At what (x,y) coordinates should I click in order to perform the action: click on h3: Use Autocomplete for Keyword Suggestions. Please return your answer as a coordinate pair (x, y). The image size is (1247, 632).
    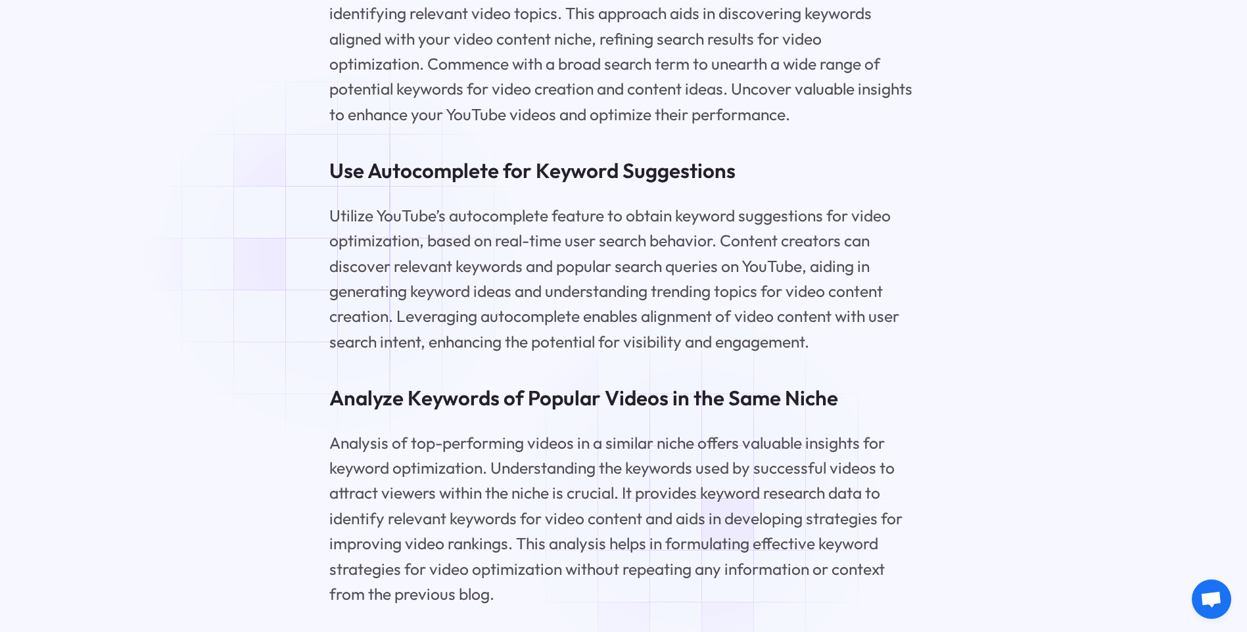
    Looking at the image, I should click on (623, 171).